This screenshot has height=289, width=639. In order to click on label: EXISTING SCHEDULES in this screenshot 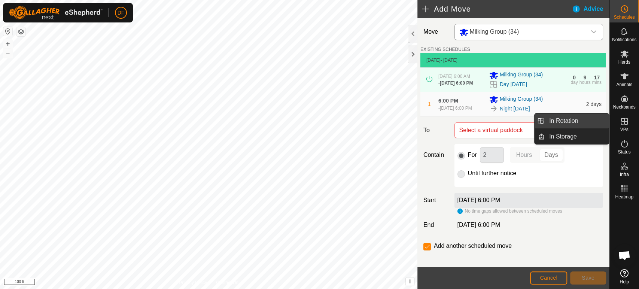, I will do `click(445, 49)`.